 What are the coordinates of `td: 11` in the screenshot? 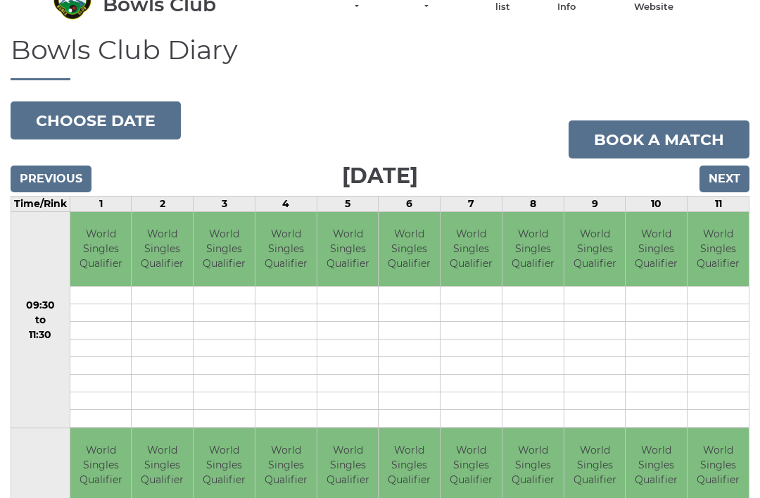 It's located at (718, 204).